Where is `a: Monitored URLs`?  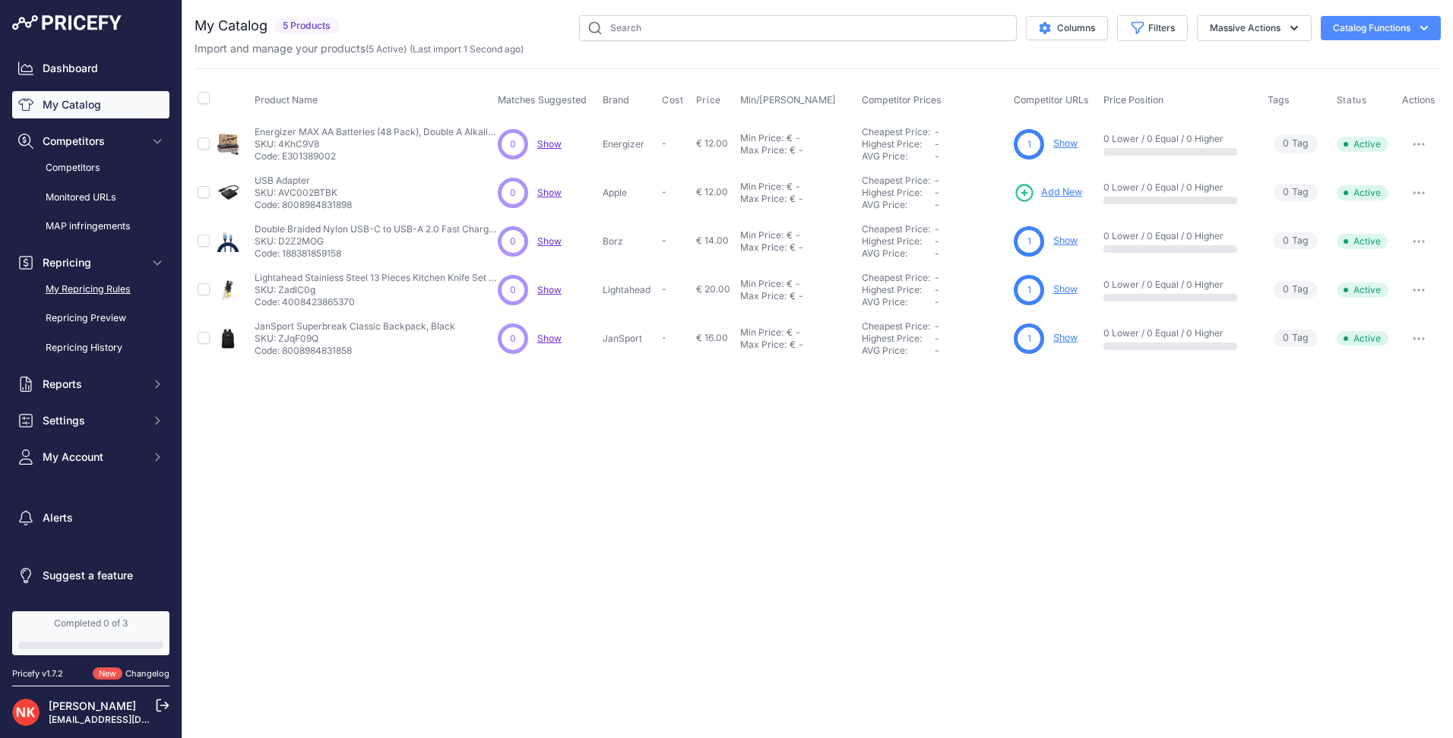 a: Monitored URLs is located at coordinates (90, 198).